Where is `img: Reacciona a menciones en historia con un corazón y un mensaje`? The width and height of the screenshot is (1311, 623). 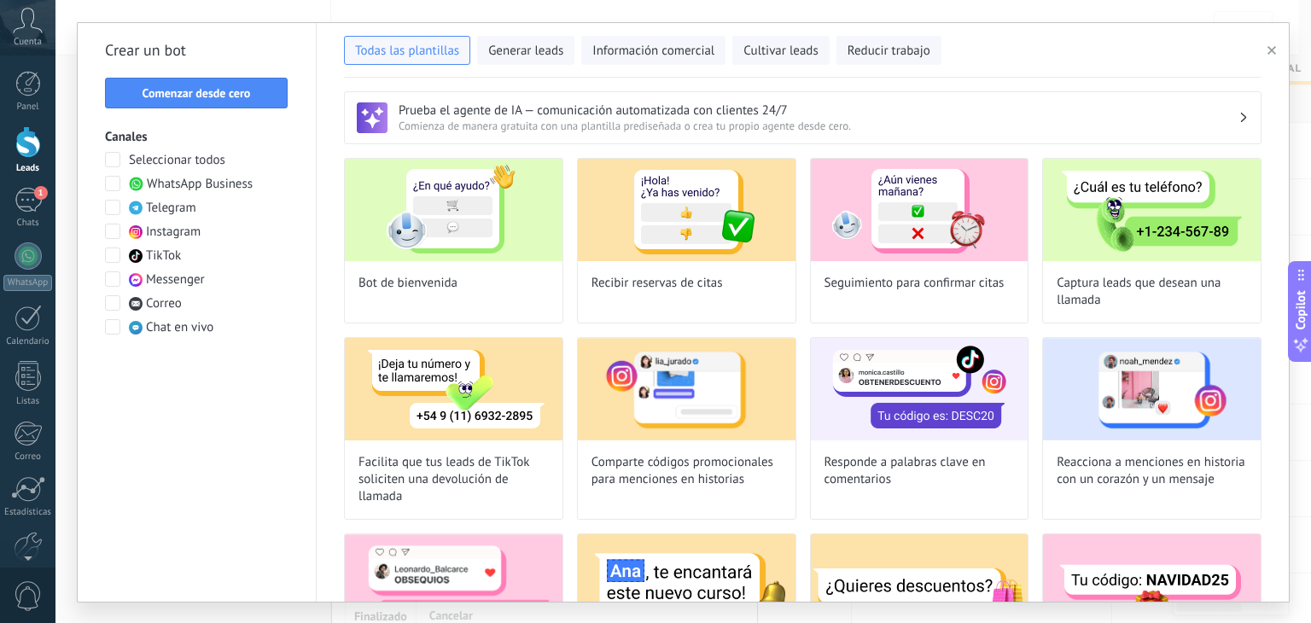
img: Reacciona a menciones en historia con un corazón y un mensaje is located at coordinates (1151, 389).